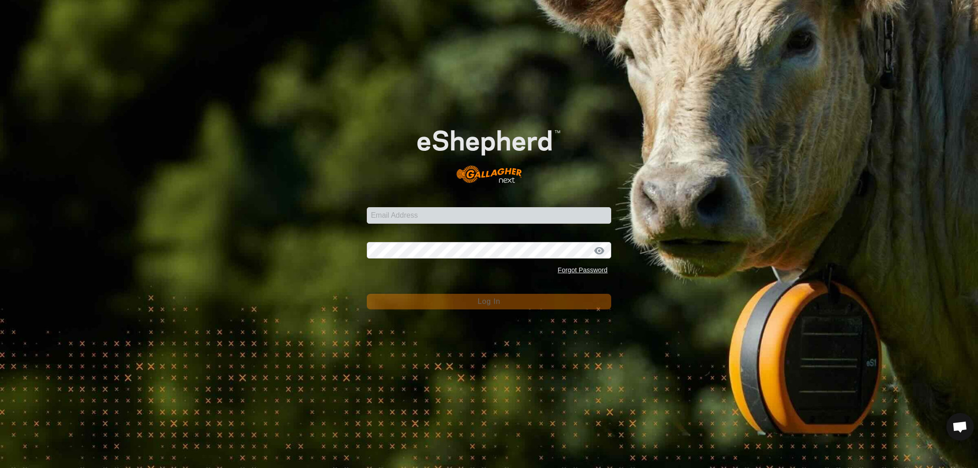 This screenshot has height=468, width=978. Describe the element at coordinates (960, 427) in the screenshot. I see `div: Open chat` at that location.